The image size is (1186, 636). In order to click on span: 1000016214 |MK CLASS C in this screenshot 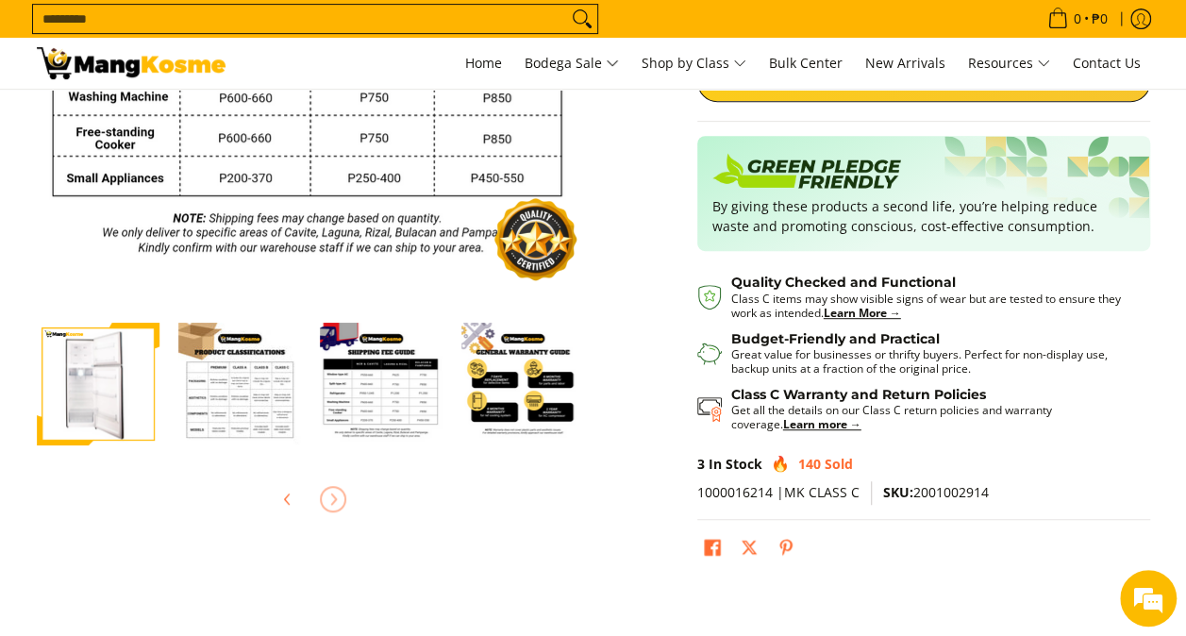, I will do `click(779, 492)`.